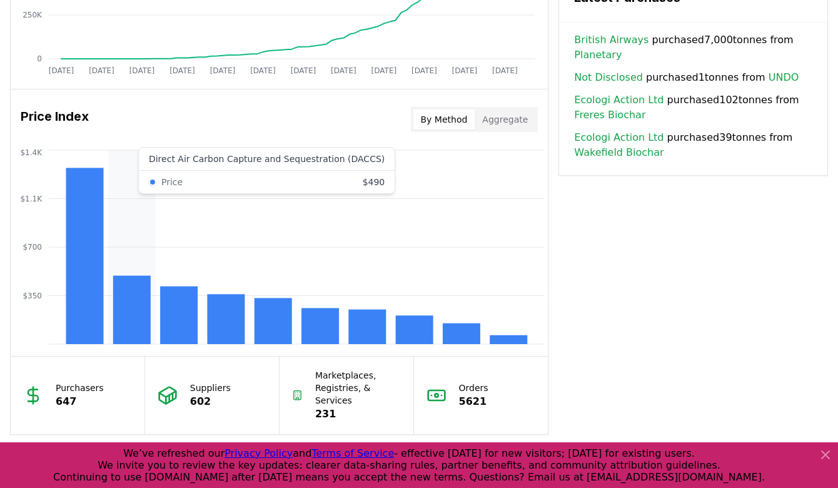 This screenshot has height=488, width=838. Describe the element at coordinates (358, 388) in the screenshot. I see `p: Marketplaces, Registries, & Services` at that location.